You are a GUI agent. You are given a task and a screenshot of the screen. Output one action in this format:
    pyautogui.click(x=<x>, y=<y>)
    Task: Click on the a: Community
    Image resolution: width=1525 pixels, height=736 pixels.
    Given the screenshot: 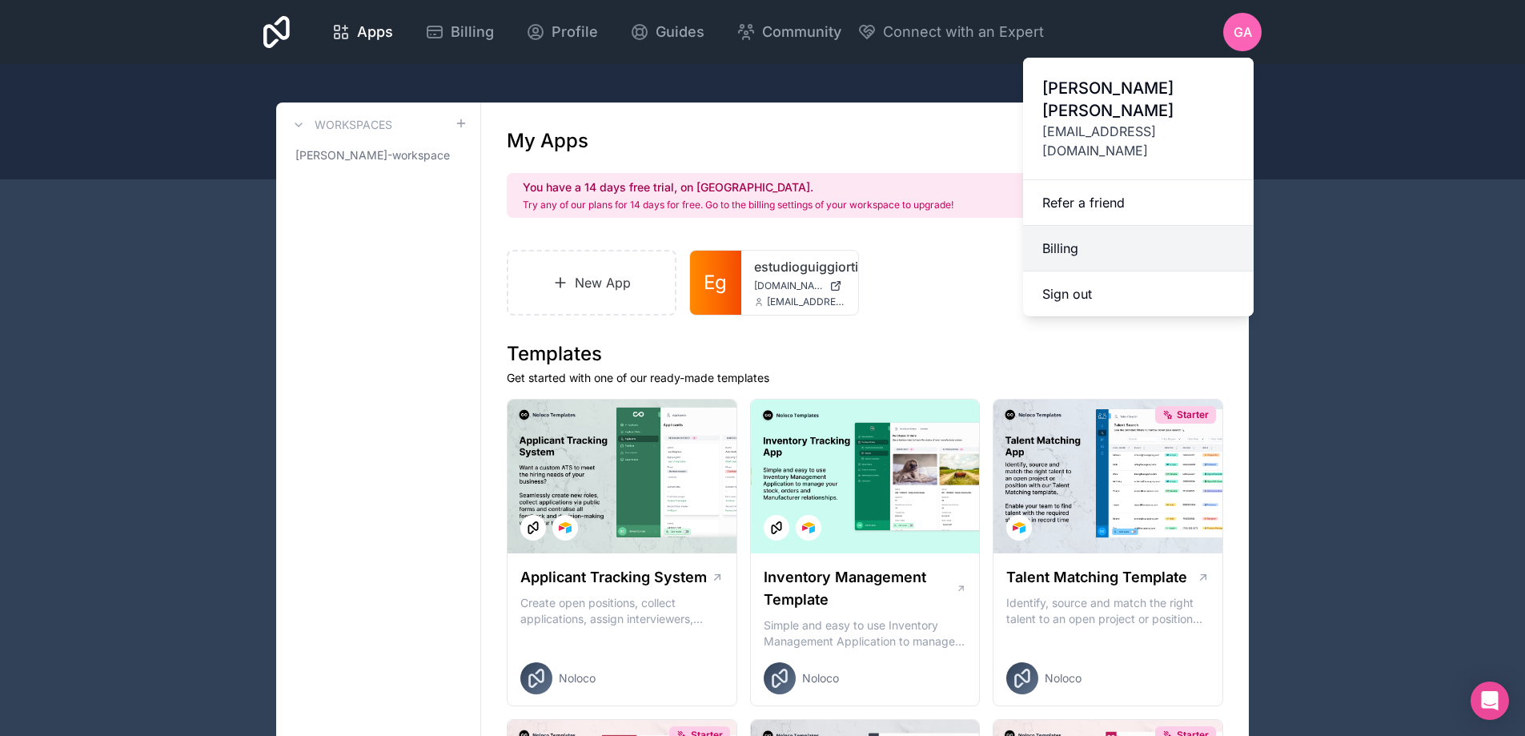 What is the action you would take?
    pyautogui.click(x=789, y=32)
    